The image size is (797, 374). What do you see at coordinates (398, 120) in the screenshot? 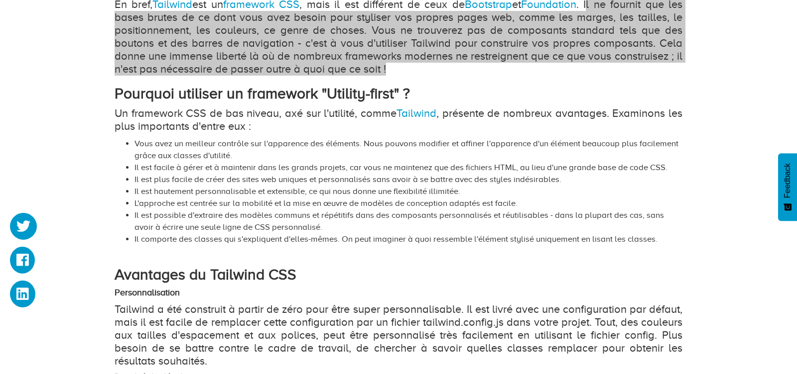
I see `p: Un framework CSS de bas niveau, axé sur l'utilité, comme , présente de nombreux avantages. Examin...` at bounding box center [398, 120].